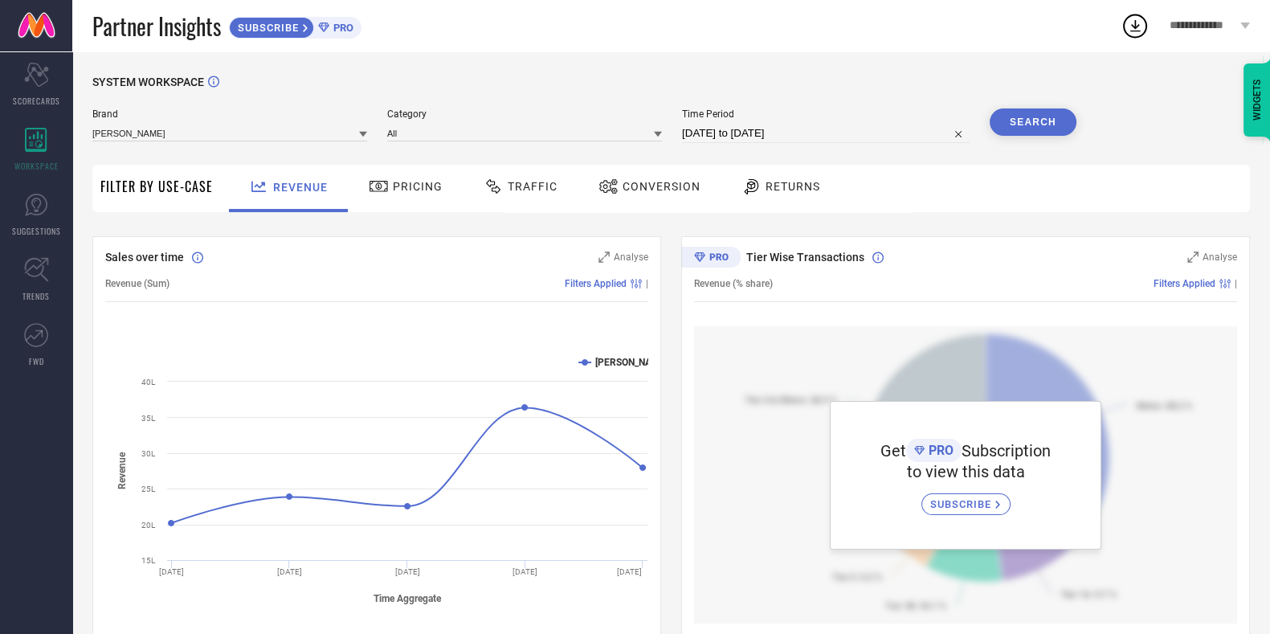 This screenshot has height=634, width=1270. Describe the element at coordinates (36, 361) in the screenshot. I see `span: FWD` at that location.